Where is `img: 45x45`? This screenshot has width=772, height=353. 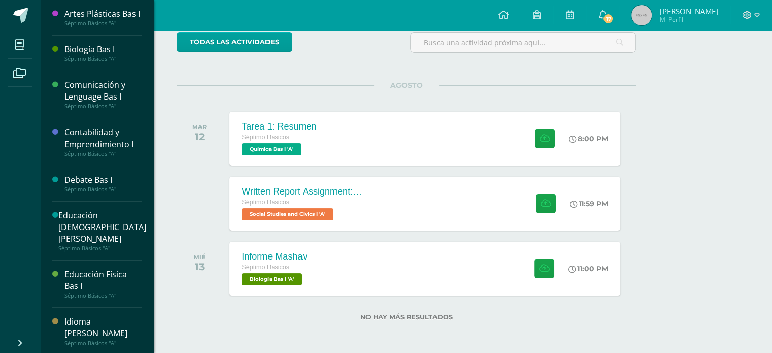
img: 45x45 is located at coordinates (642, 15).